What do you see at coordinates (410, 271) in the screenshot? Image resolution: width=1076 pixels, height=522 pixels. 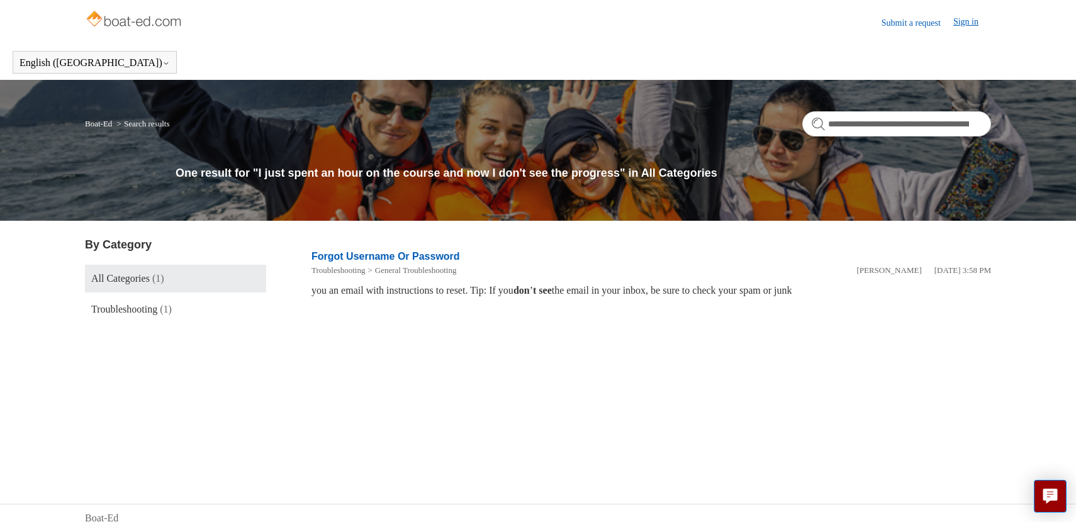 I see `li: General Troubleshooting` at bounding box center [410, 271].